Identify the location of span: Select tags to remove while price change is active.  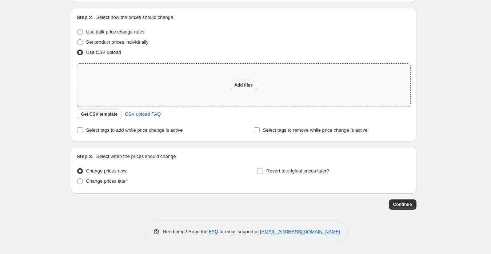
(315, 130).